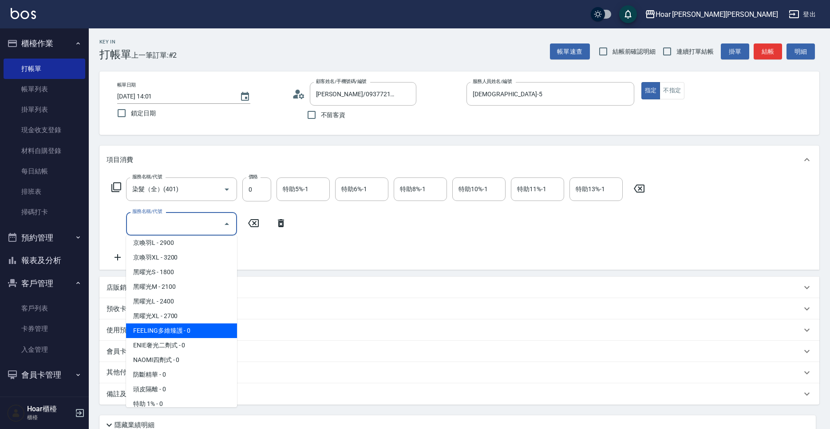 This screenshot has width=830, height=429. What do you see at coordinates (800, 51) in the screenshot?
I see `button: 明細` at bounding box center [800, 51].